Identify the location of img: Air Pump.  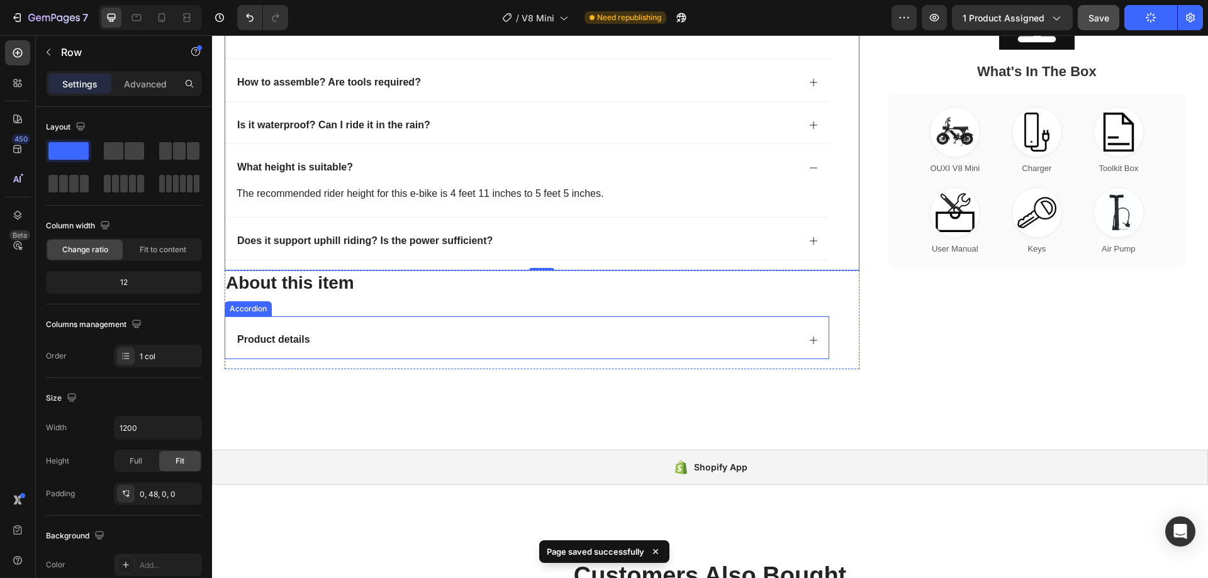
(906, 177).